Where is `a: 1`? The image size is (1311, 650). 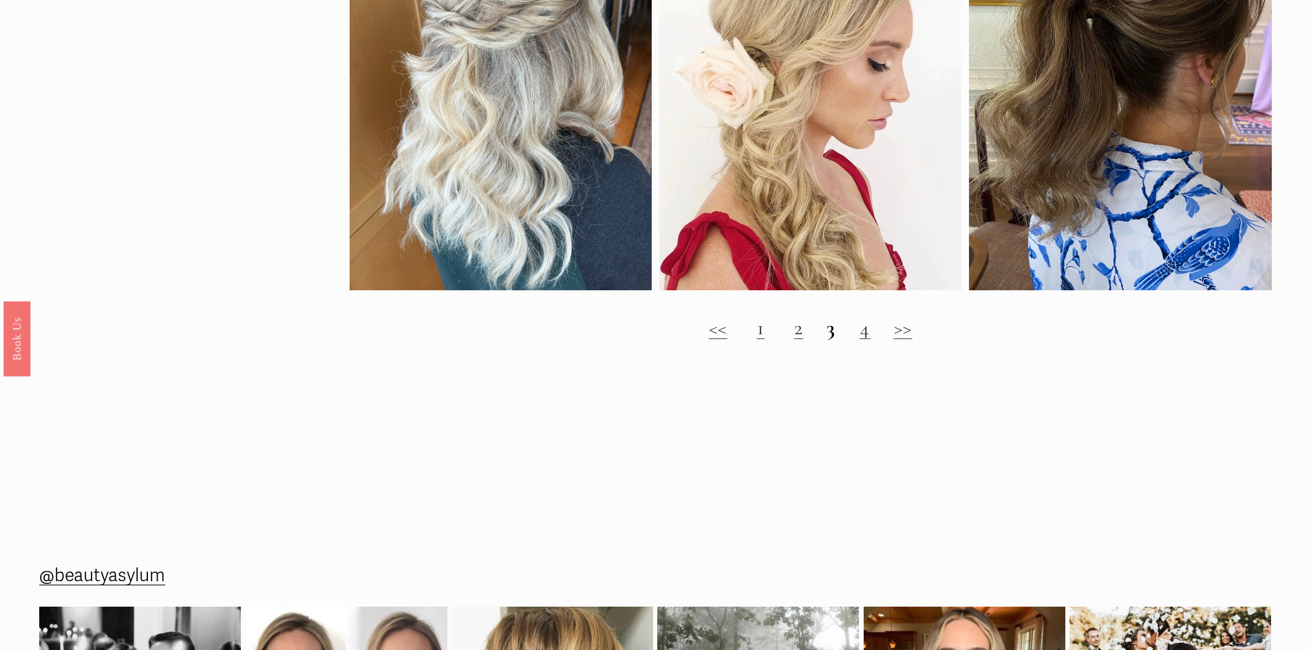
a: 1 is located at coordinates (761, 328).